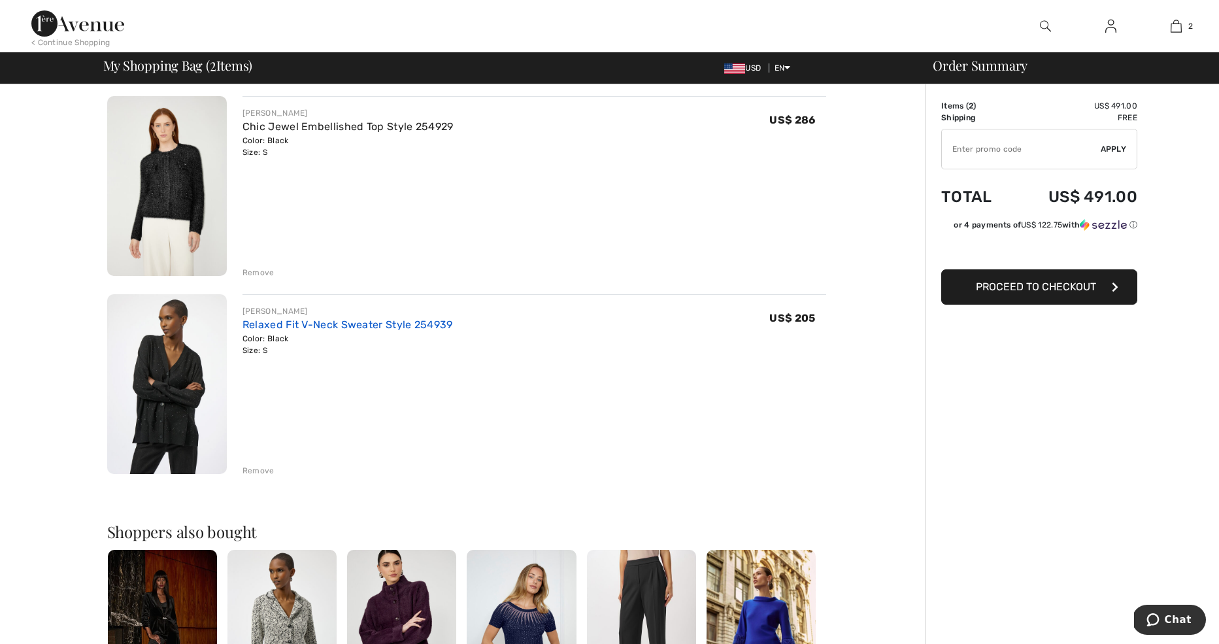 The image size is (1219, 644). Describe the element at coordinates (1113, 149) in the screenshot. I see `span: Apply` at that location.